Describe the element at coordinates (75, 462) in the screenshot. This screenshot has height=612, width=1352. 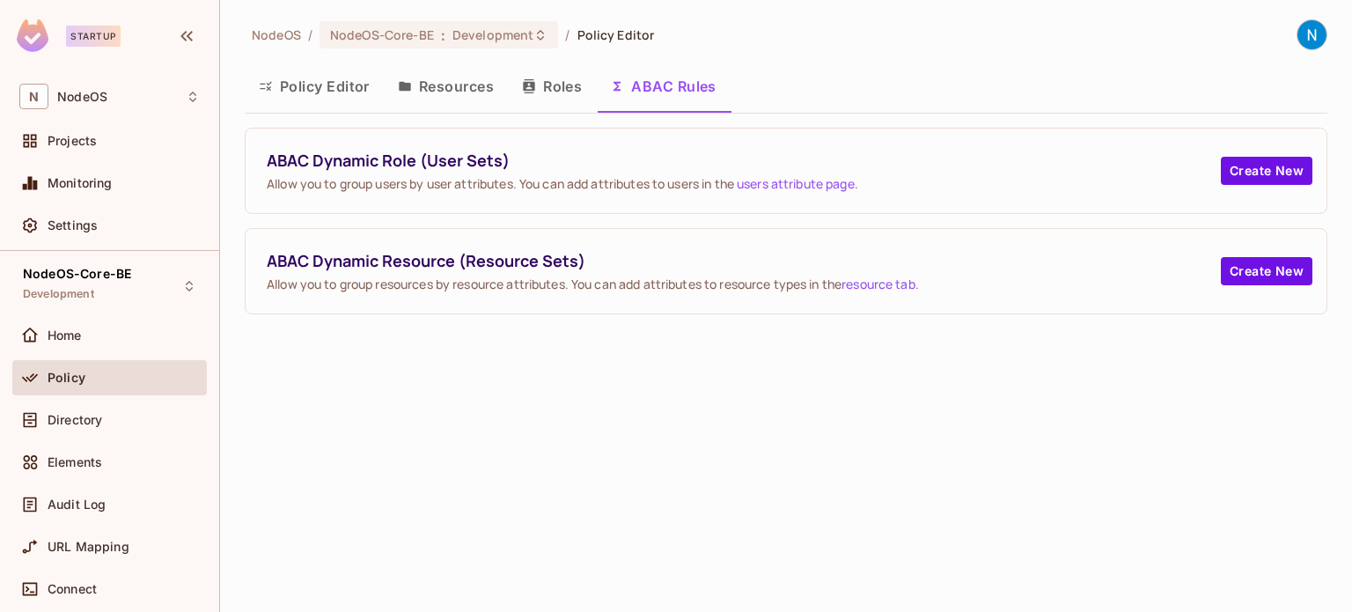
I see `span: Elements` at that location.